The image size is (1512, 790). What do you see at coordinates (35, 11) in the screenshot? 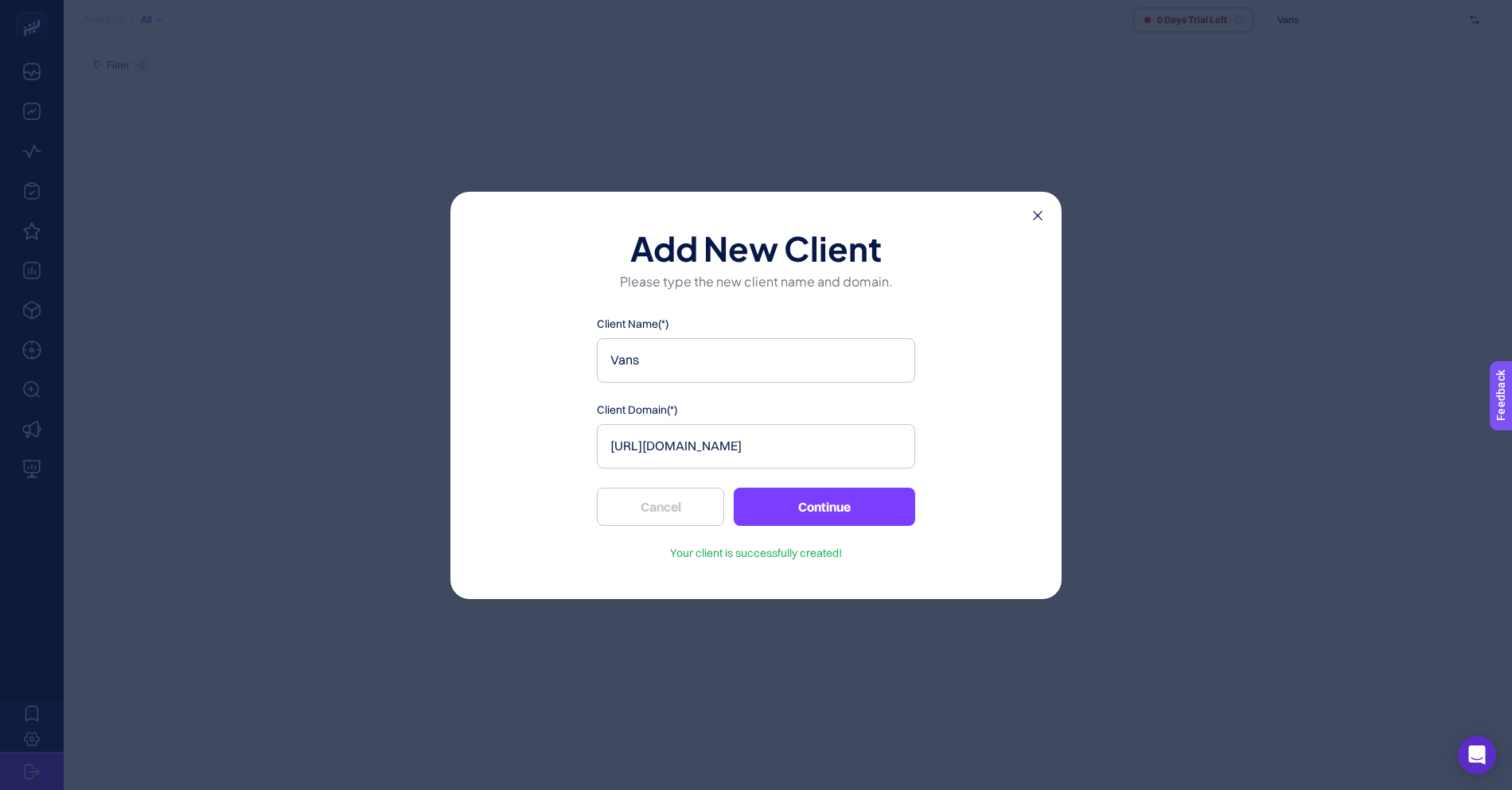
I see `span: Feedback` at bounding box center [35, 11].